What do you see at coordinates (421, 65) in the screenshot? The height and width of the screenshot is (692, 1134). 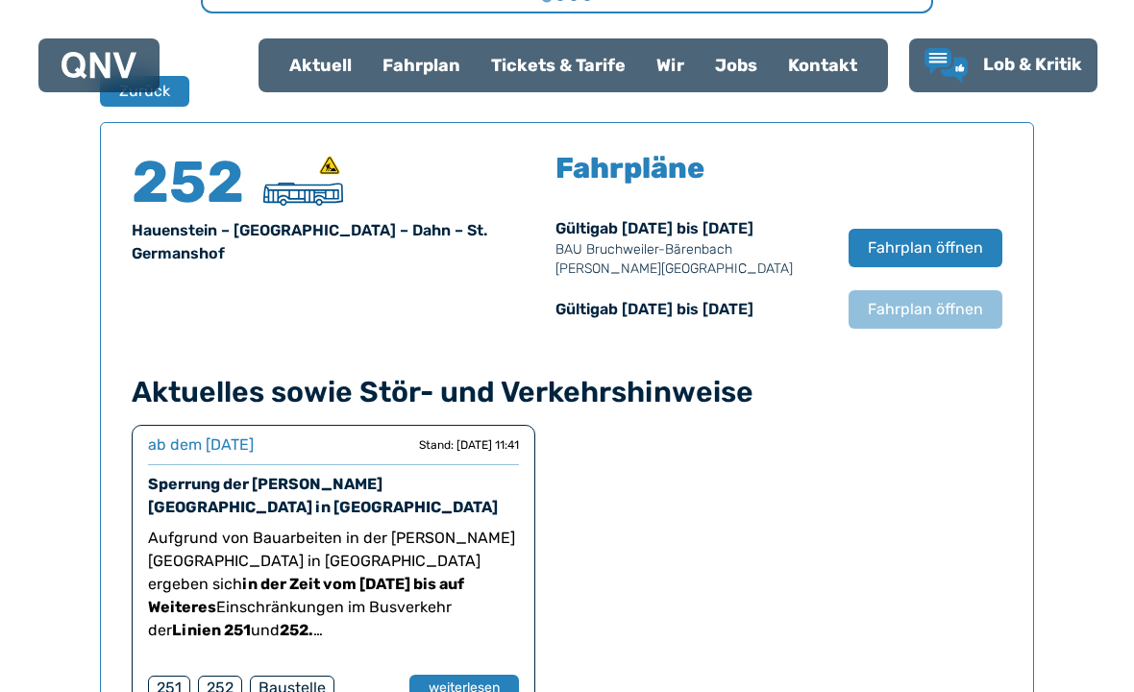 I see `div: Fahrplan` at bounding box center [421, 65].